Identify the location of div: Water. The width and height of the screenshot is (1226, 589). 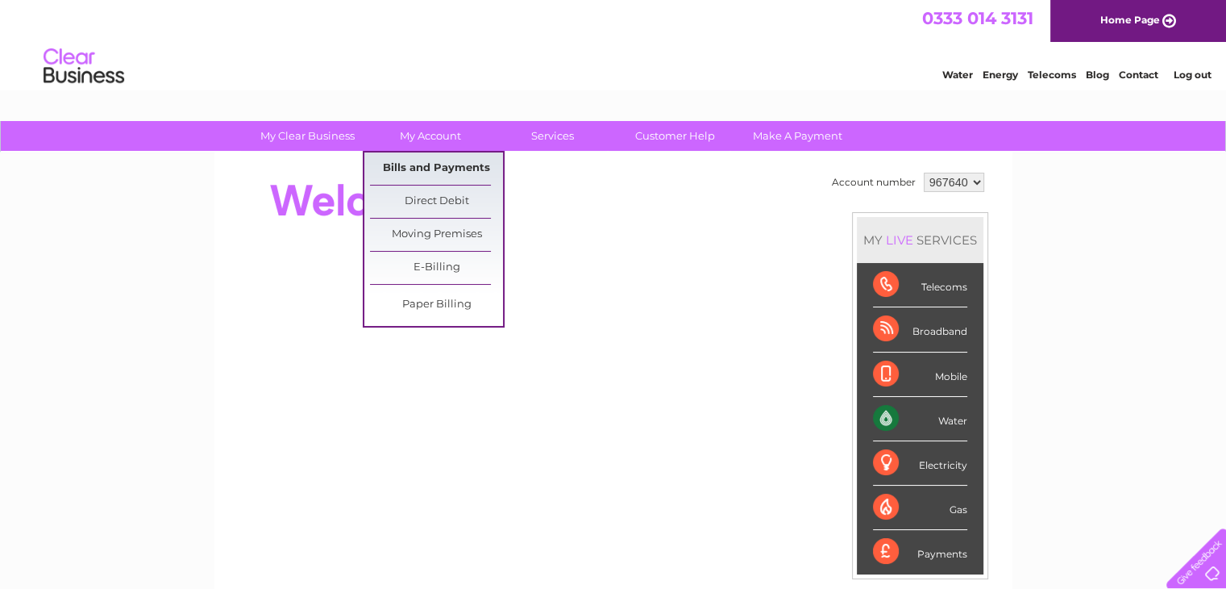
(920, 419).